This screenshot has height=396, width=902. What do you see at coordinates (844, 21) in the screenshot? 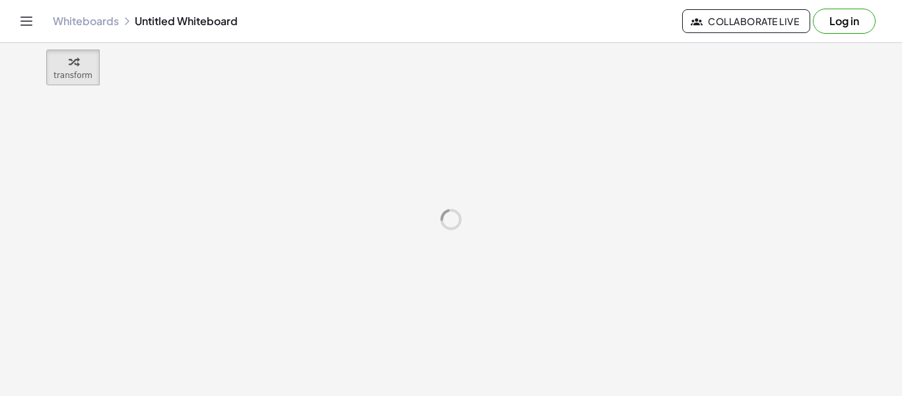
I see `button: Log in` at bounding box center [844, 21].